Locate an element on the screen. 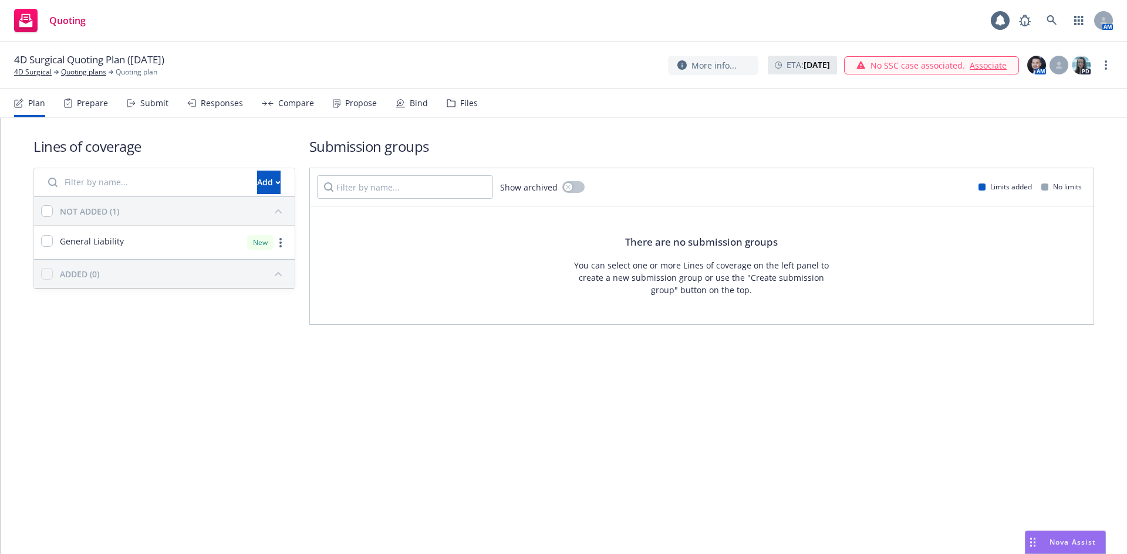 The image size is (1127, 554). a: Search is located at coordinates (1051, 21).